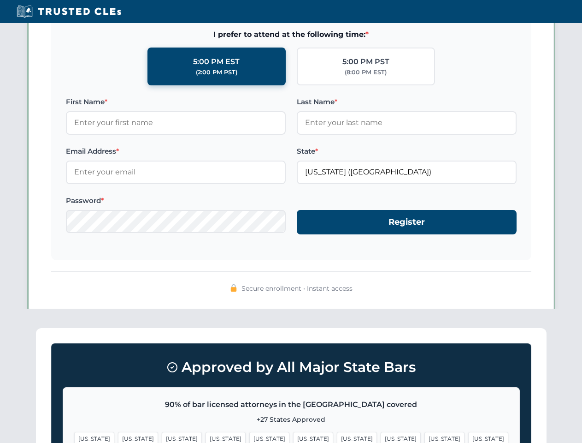  Describe the element at coordinates (176, 172) in the screenshot. I see `input: Enter your email` at that location.